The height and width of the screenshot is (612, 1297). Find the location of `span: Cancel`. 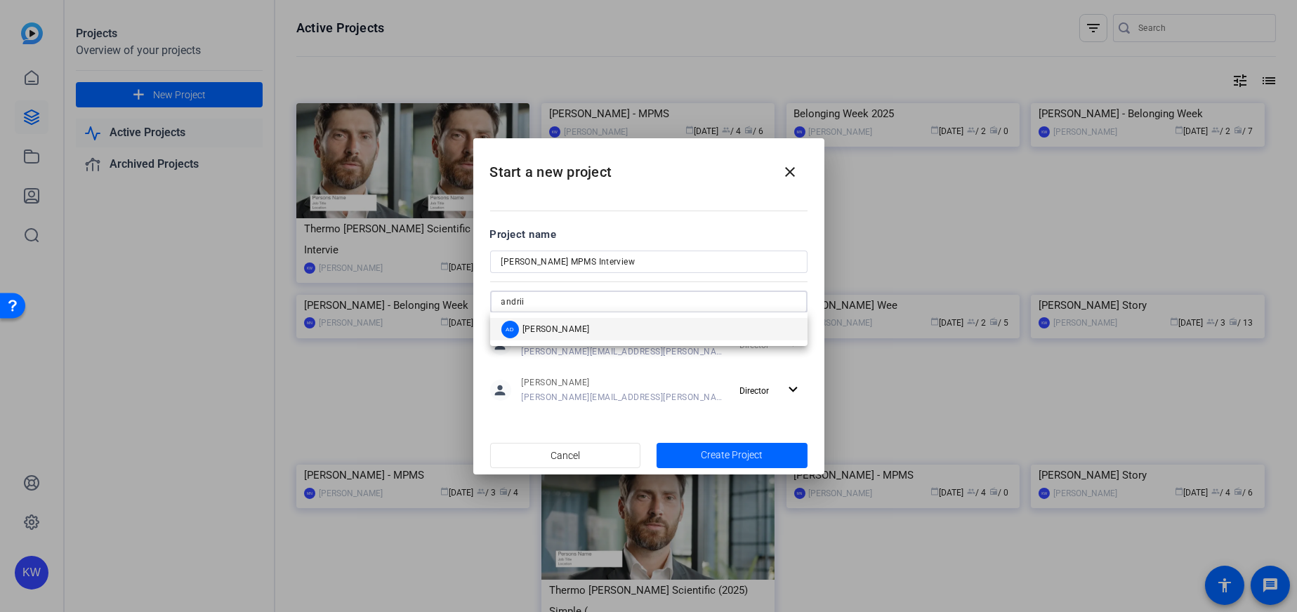

span: Cancel is located at coordinates (565, 456).